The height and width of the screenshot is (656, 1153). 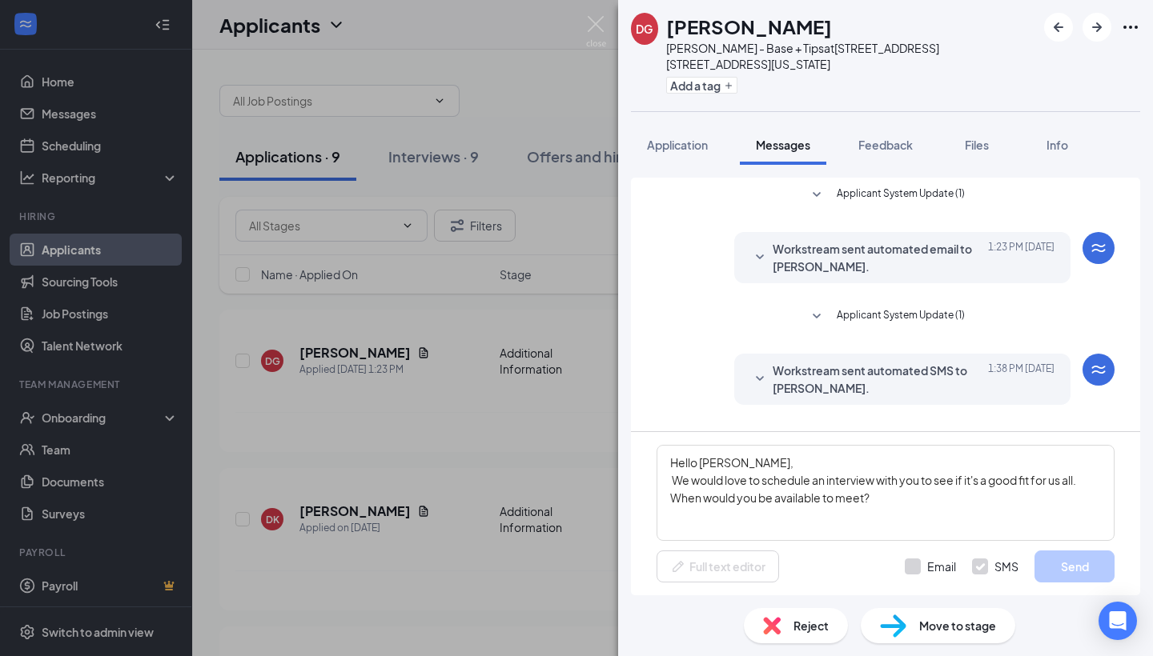 What do you see at coordinates (811, 626) in the screenshot?
I see `span: Reject` at bounding box center [811, 626].